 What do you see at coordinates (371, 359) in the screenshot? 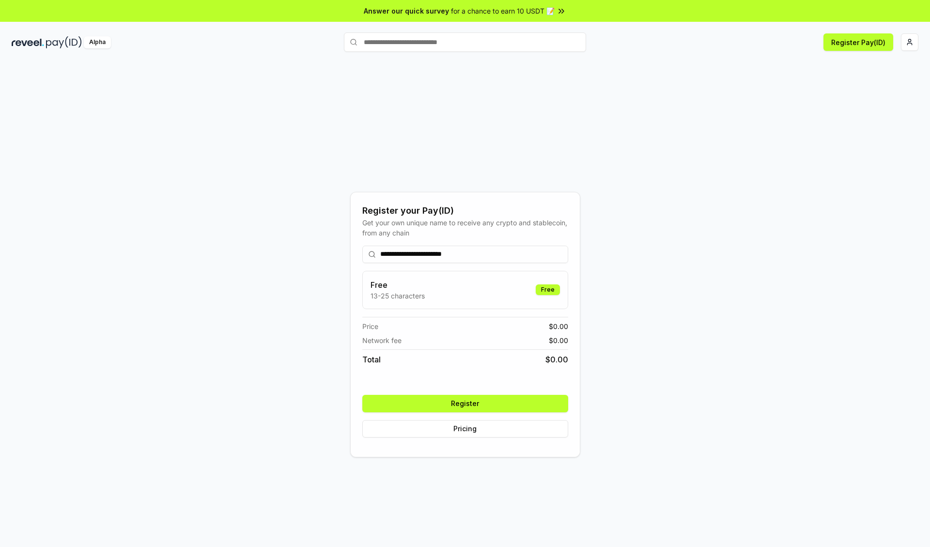
I see `span: Total` at bounding box center [371, 359].